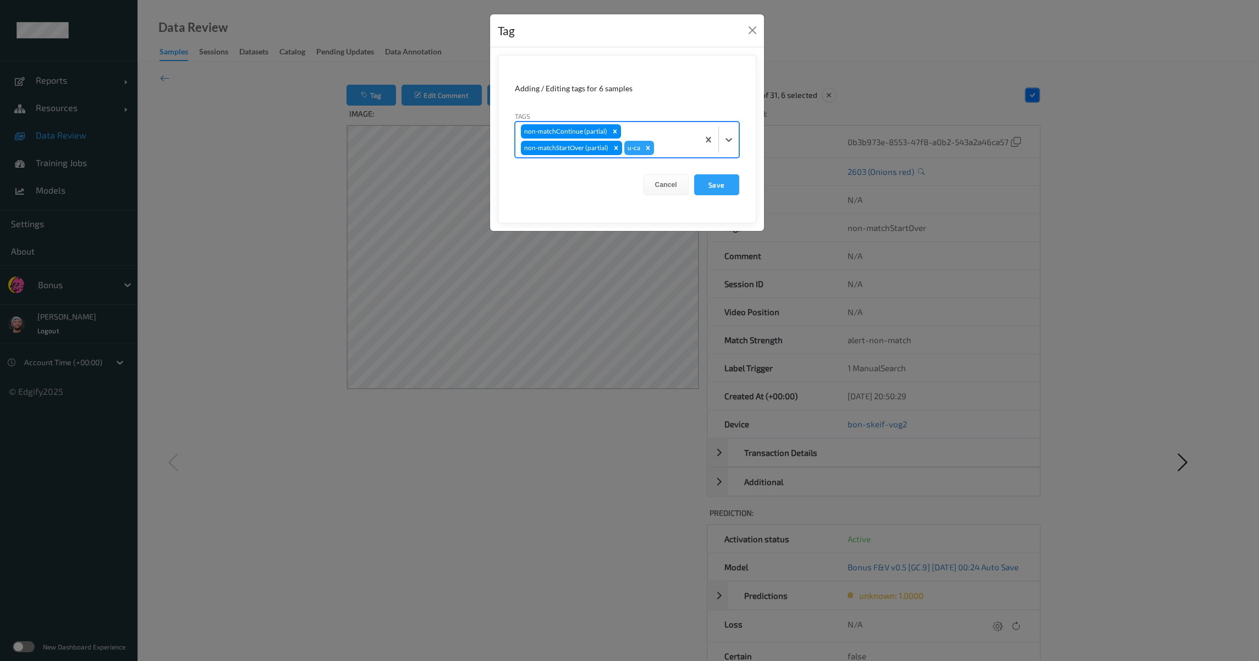 Image resolution: width=1259 pixels, height=661 pixels. What do you see at coordinates (523, 116) in the screenshot?
I see `label: Tags` at bounding box center [523, 116].